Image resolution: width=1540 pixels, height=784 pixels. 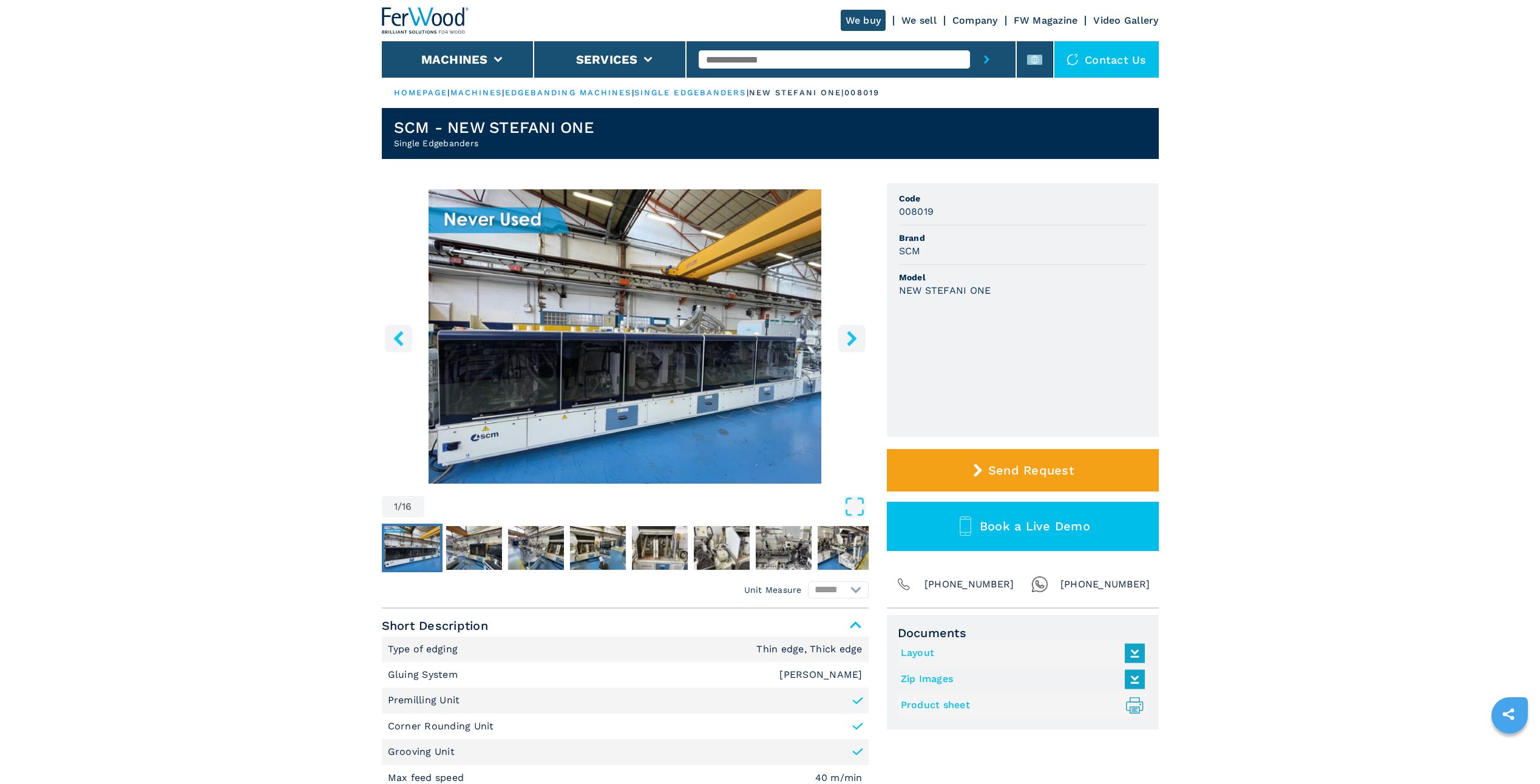 I want to click on em: Thin edge, Thick edge, so click(x=809, y=650).